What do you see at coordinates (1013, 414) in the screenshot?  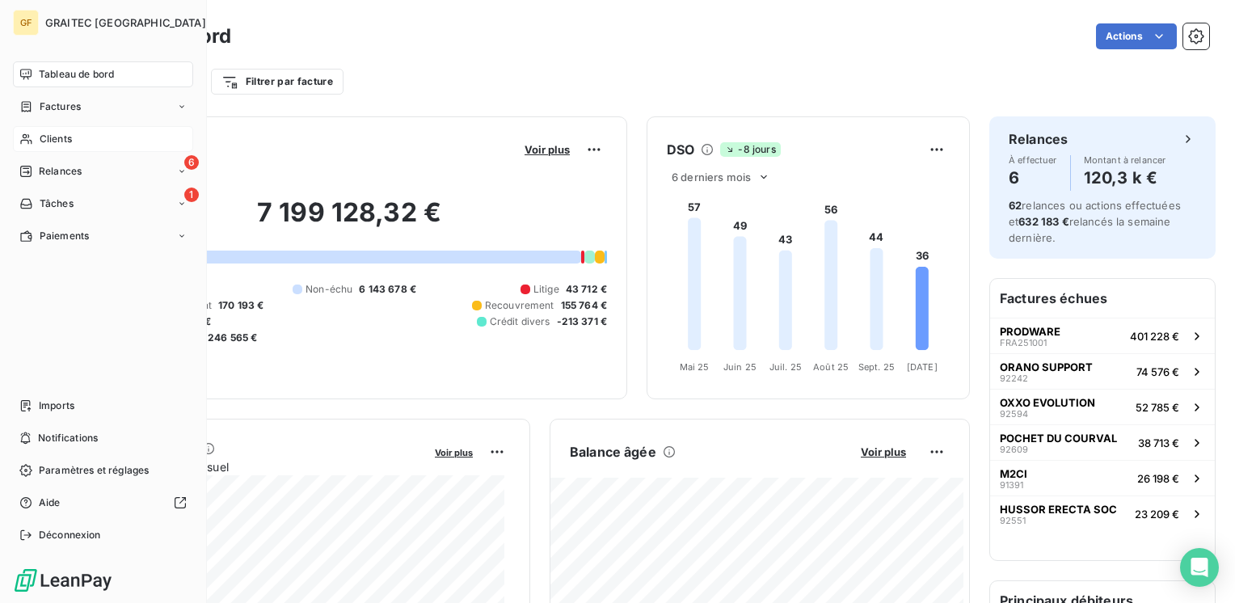 I see `span: 92594` at bounding box center [1013, 414].